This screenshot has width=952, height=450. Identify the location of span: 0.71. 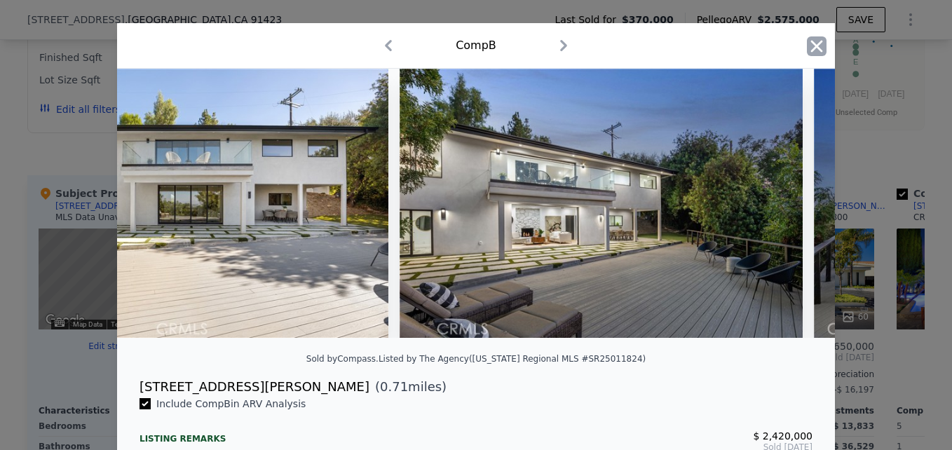
(394, 386).